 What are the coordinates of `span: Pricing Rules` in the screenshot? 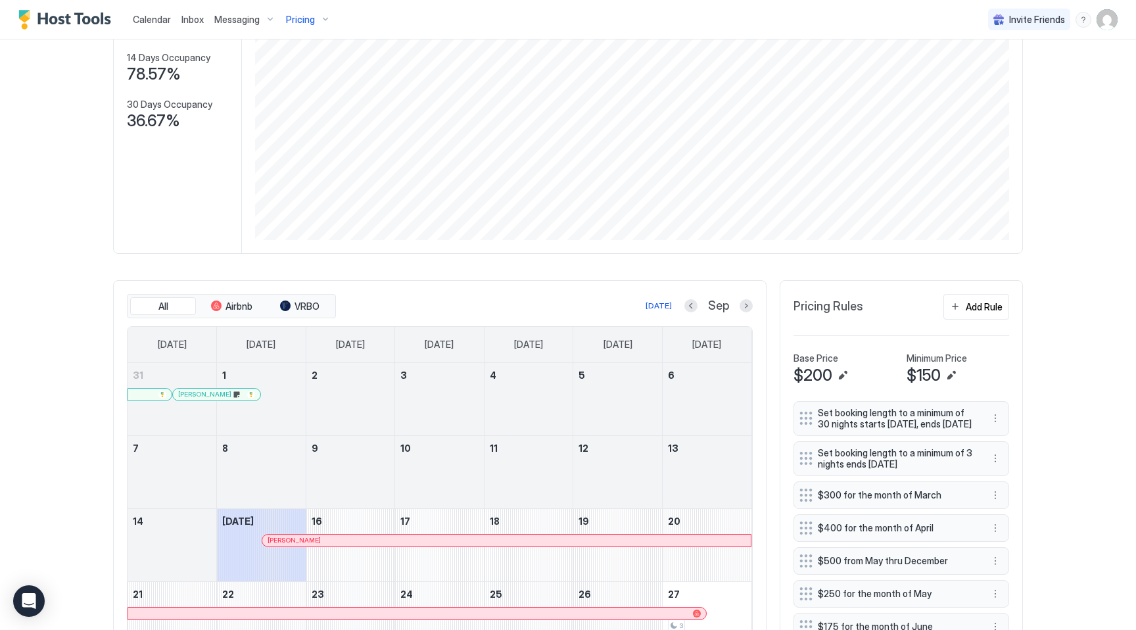 It's located at (829, 306).